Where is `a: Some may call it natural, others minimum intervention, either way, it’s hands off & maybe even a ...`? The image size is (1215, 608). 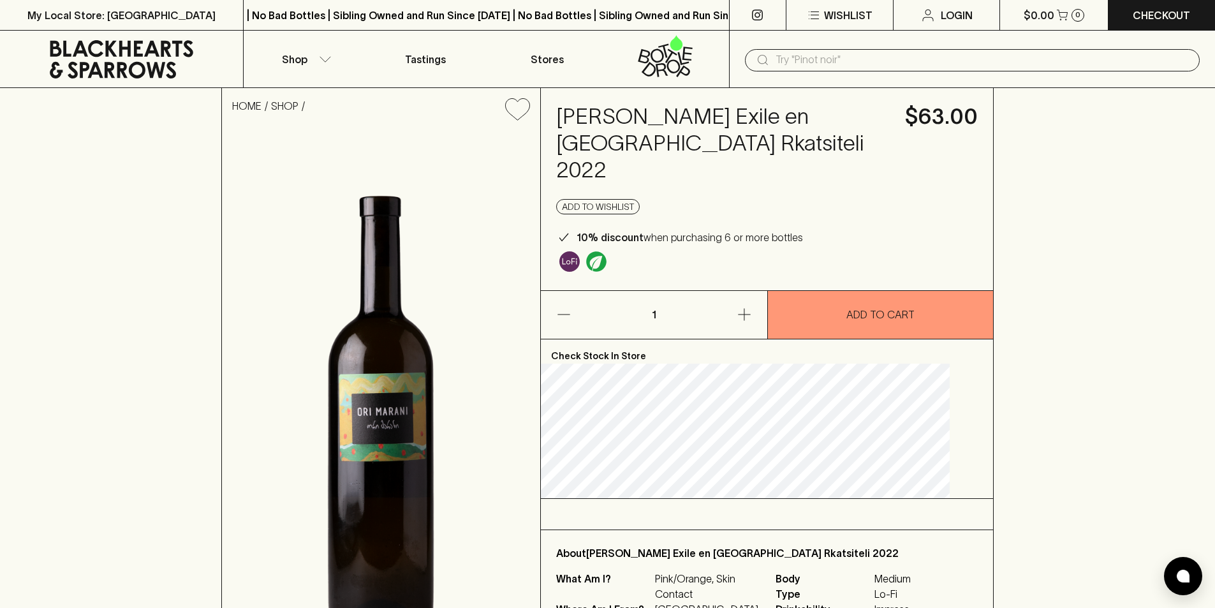 a: Some may call it natural, others minimum intervention, either way, it’s hands off & maybe even a ... is located at coordinates (570, 262).